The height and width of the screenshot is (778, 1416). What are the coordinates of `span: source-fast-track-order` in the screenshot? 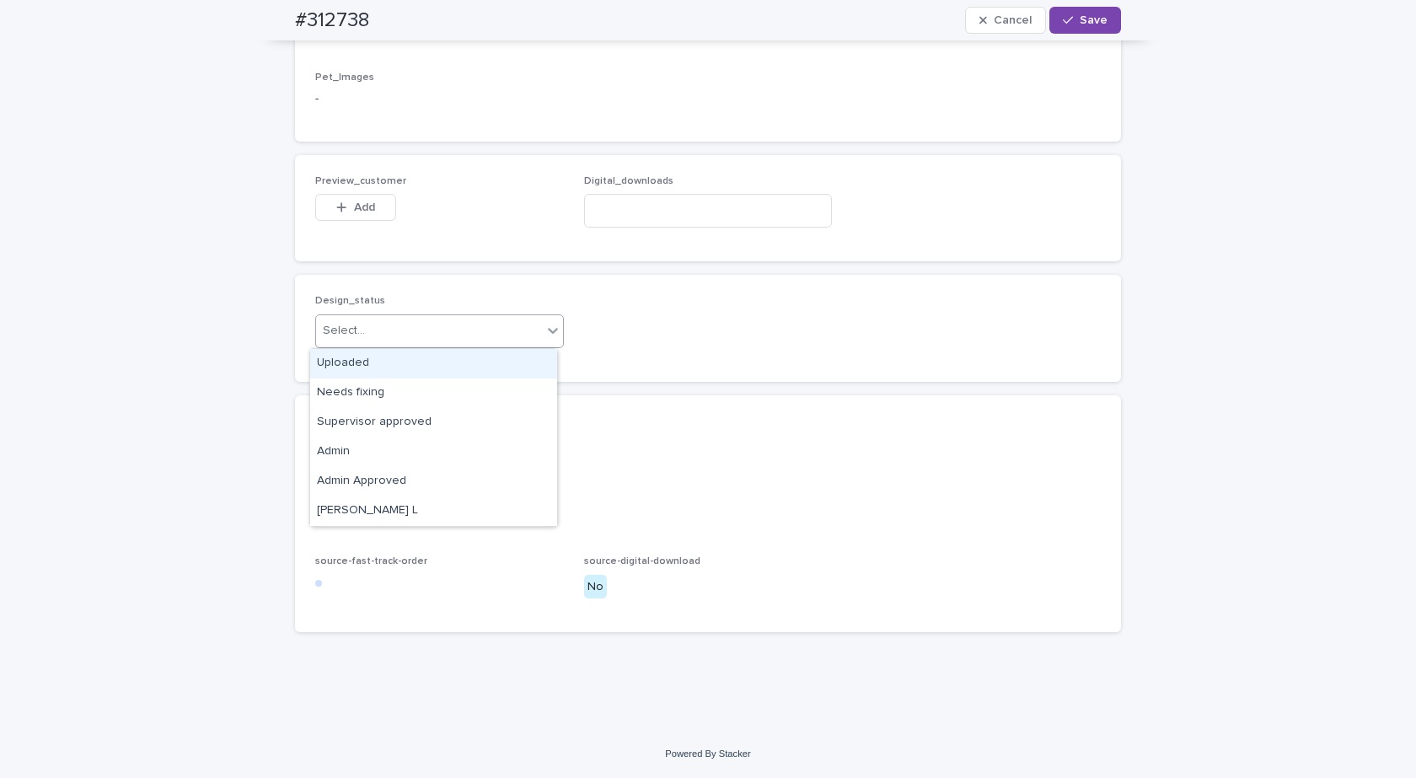 It's located at (371, 561).